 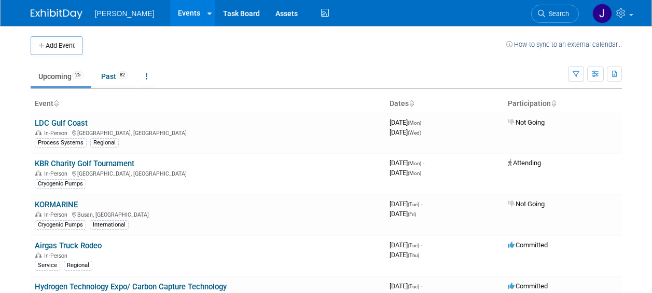 I want to click on span: 82, so click(x=122, y=75).